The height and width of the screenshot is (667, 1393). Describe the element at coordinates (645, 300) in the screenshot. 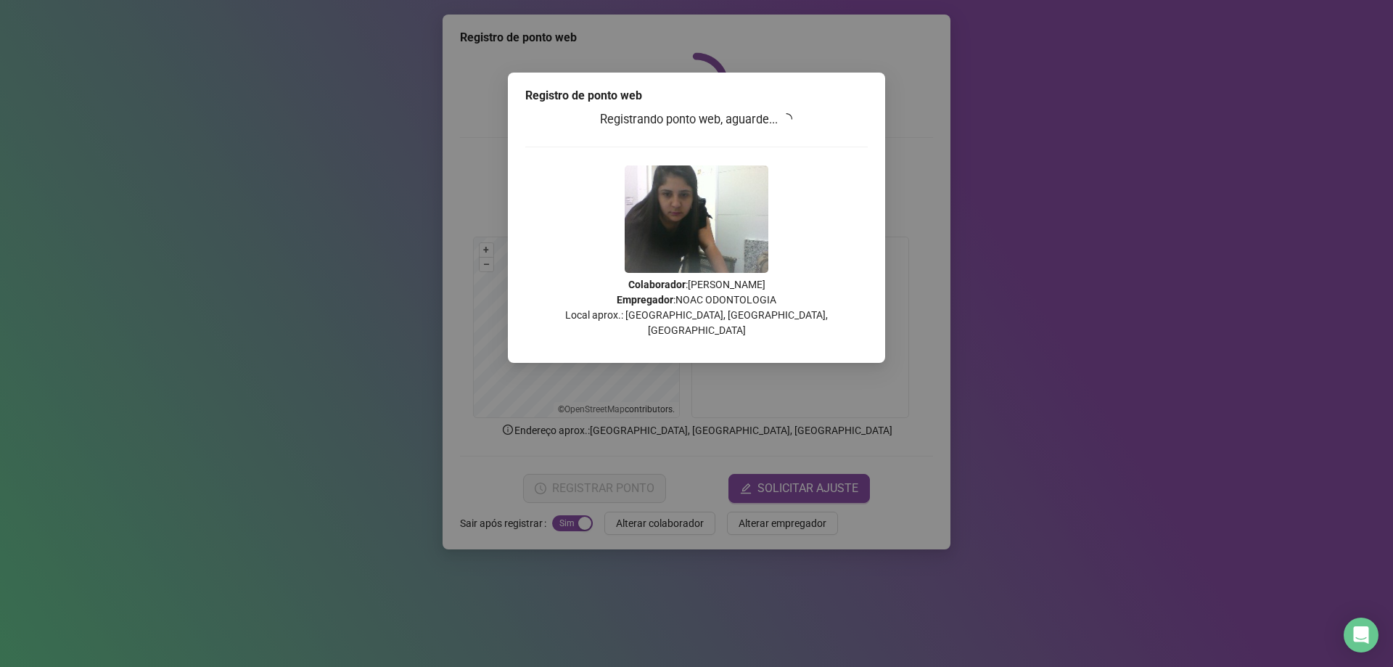

I see `strong: Empregador` at that location.